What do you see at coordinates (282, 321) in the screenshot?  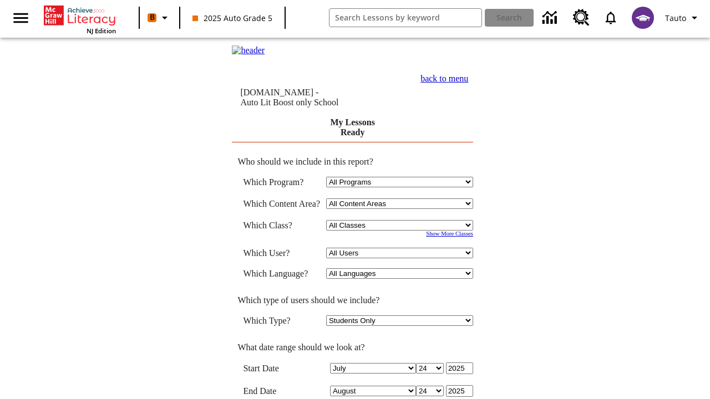 I see `td: Which Type?` at bounding box center [282, 321].